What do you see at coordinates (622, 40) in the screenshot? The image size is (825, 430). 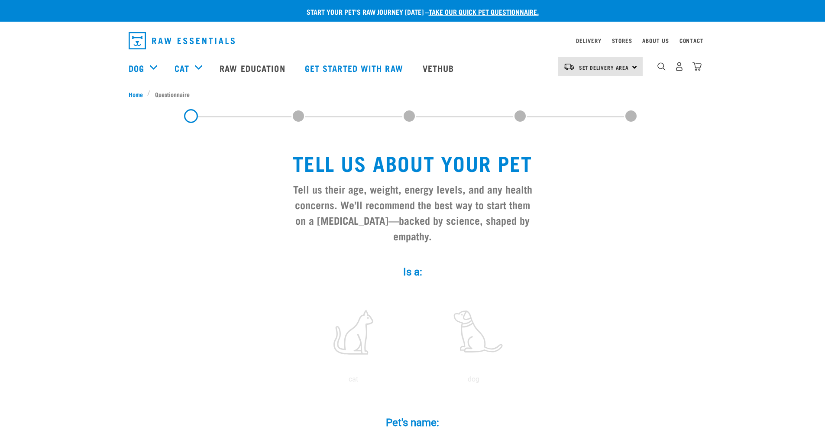 I see `a: Stores` at bounding box center [622, 40].